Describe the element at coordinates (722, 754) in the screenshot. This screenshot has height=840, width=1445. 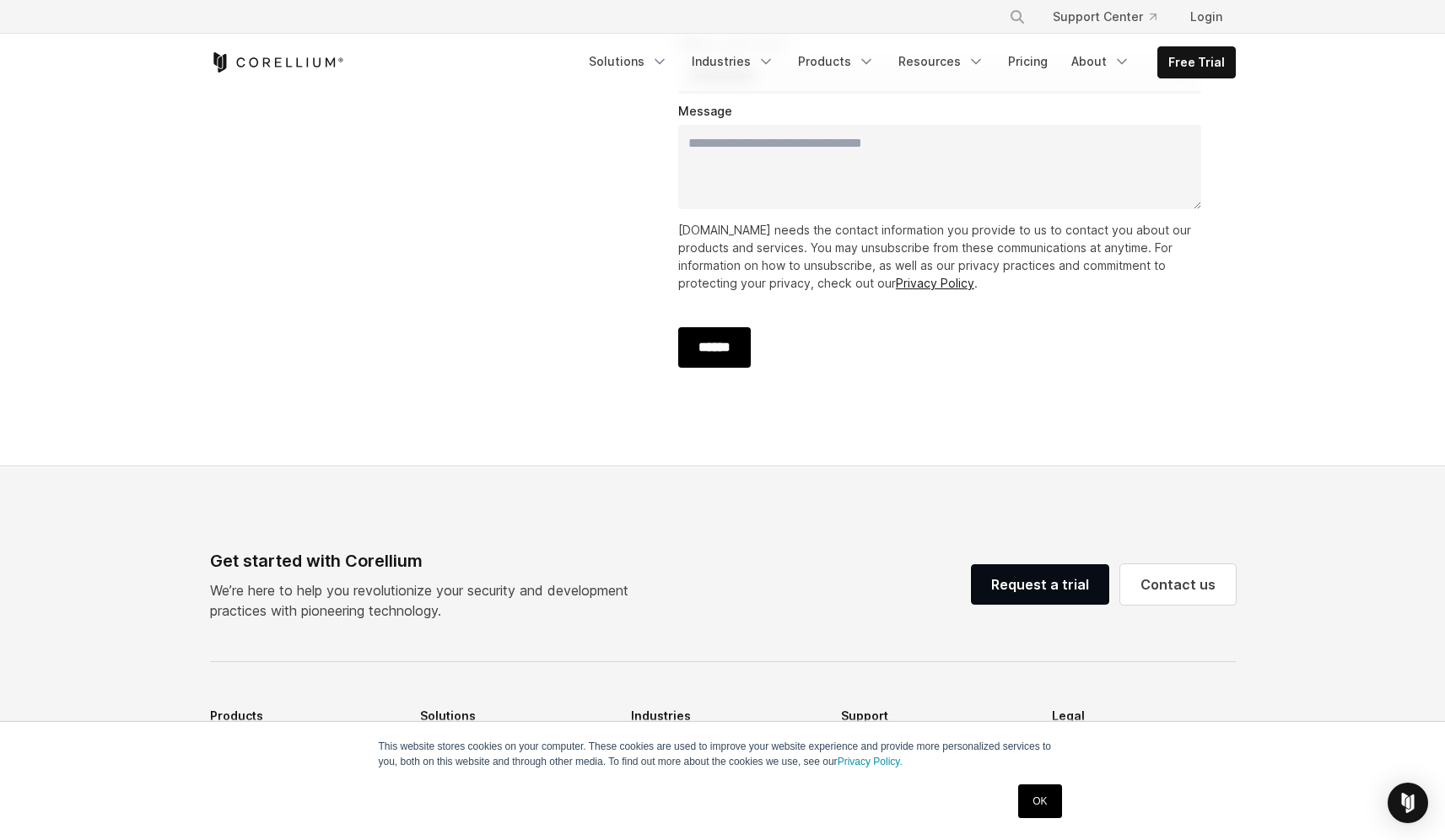
I see `p: This website stores cookies on your computer. These cookies are used to improve your website expe...` at that location.